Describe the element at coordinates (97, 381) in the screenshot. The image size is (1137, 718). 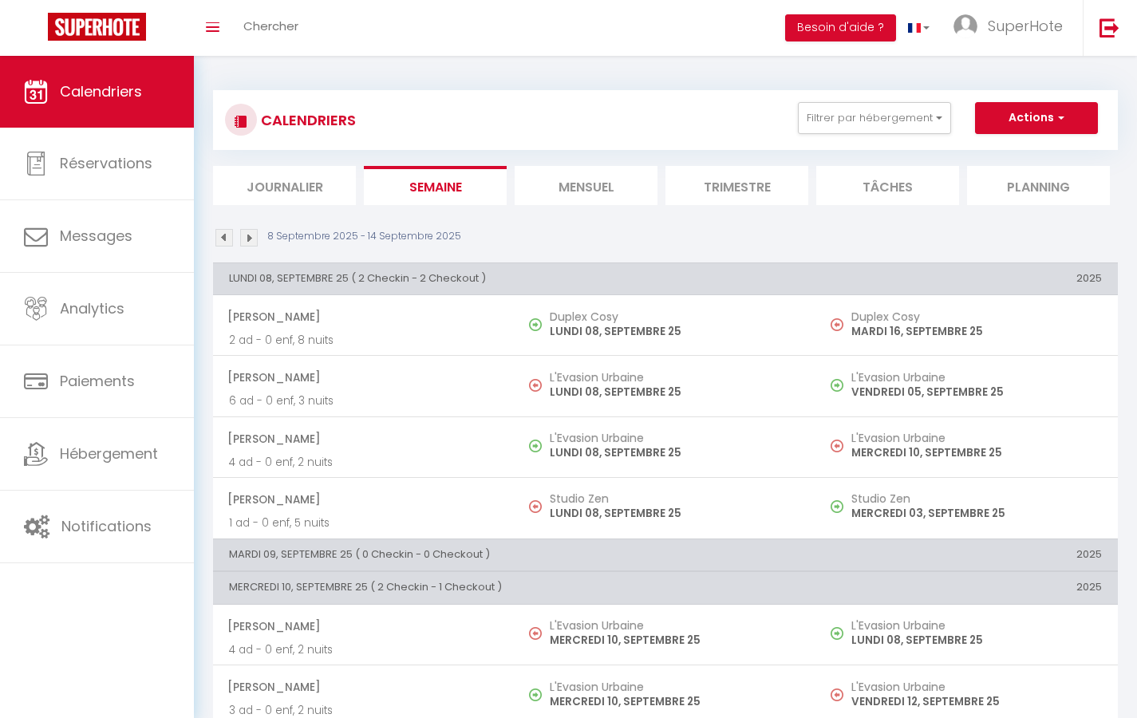
I see `span: Paiements` at that location.